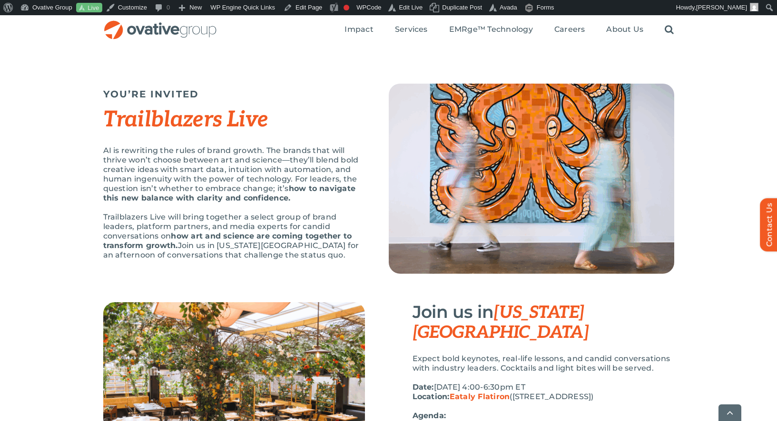  What do you see at coordinates (89, 8) in the screenshot?
I see `a: Live` at bounding box center [89, 8].